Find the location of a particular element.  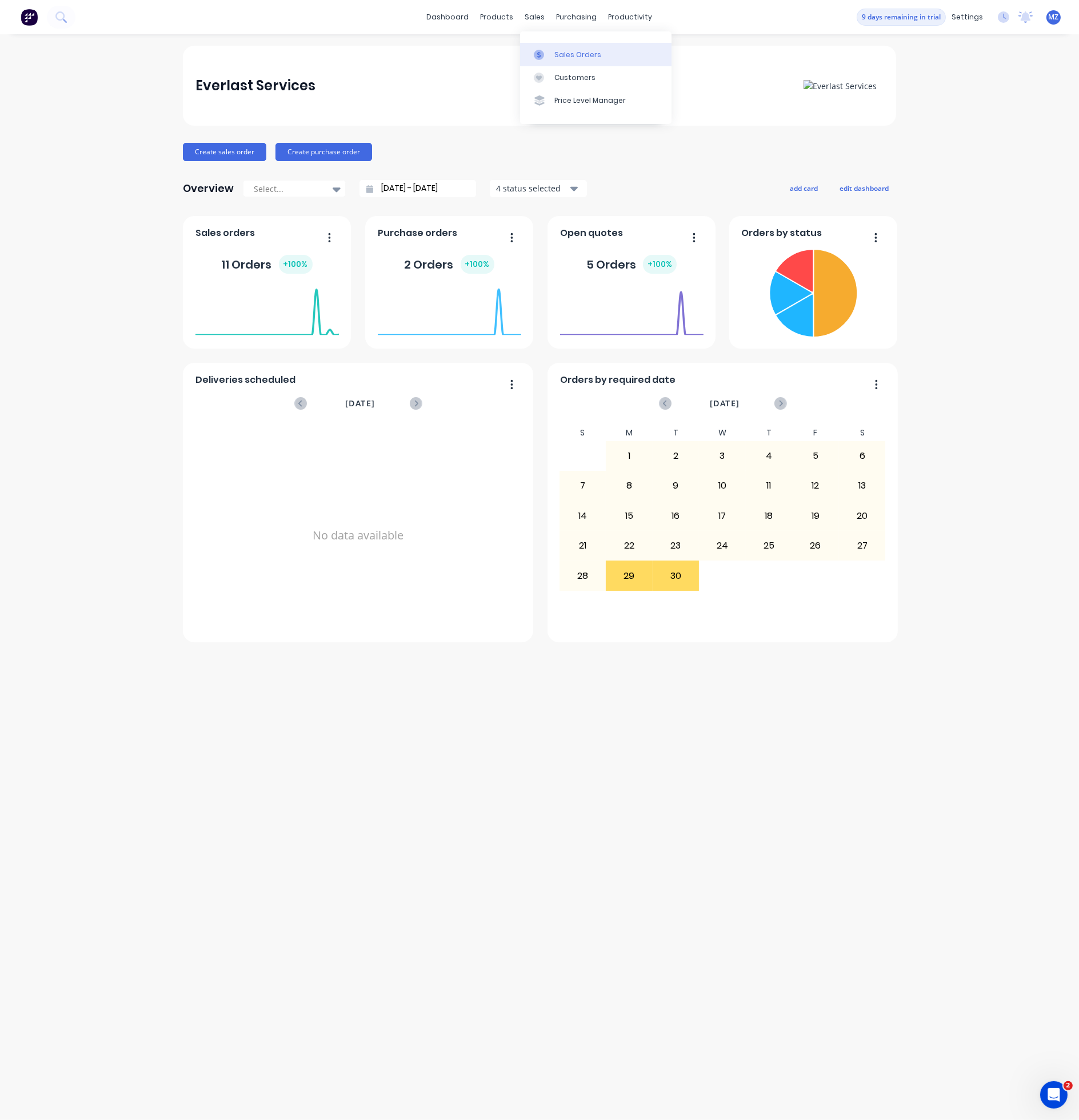

div: W is located at coordinates (723, 433).